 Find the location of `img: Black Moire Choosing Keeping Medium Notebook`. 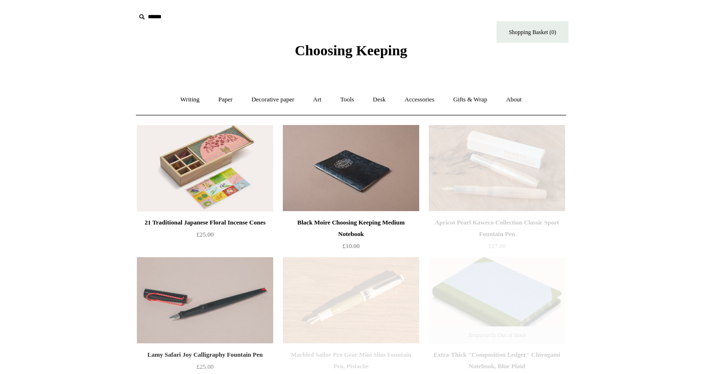

img: Black Moire Choosing Keeping Medium Notebook is located at coordinates (351, 168).